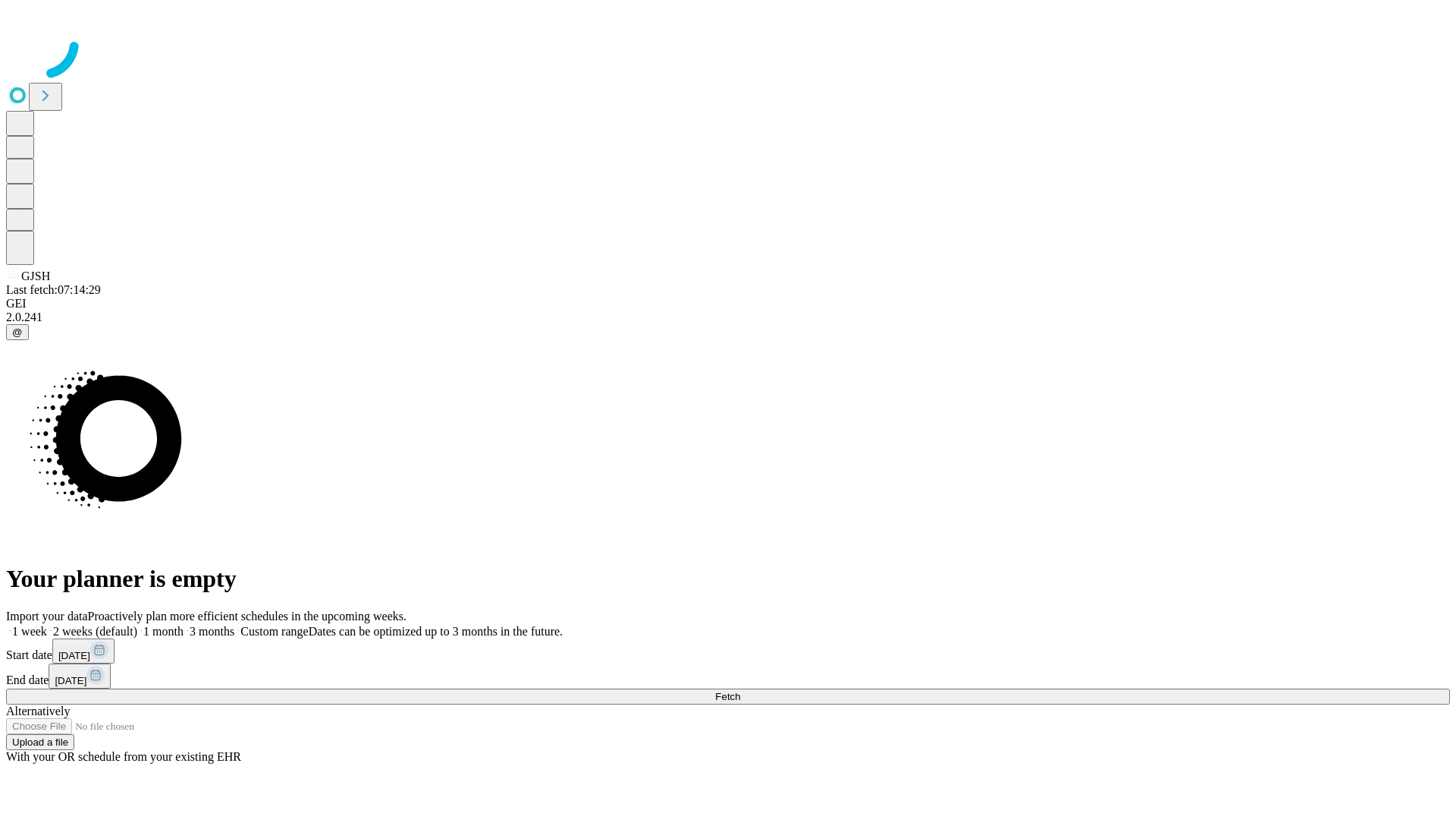 The height and width of the screenshot is (820, 1456). What do you see at coordinates (29, 630) in the screenshot?
I see `span: 1 week` at bounding box center [29, 630].